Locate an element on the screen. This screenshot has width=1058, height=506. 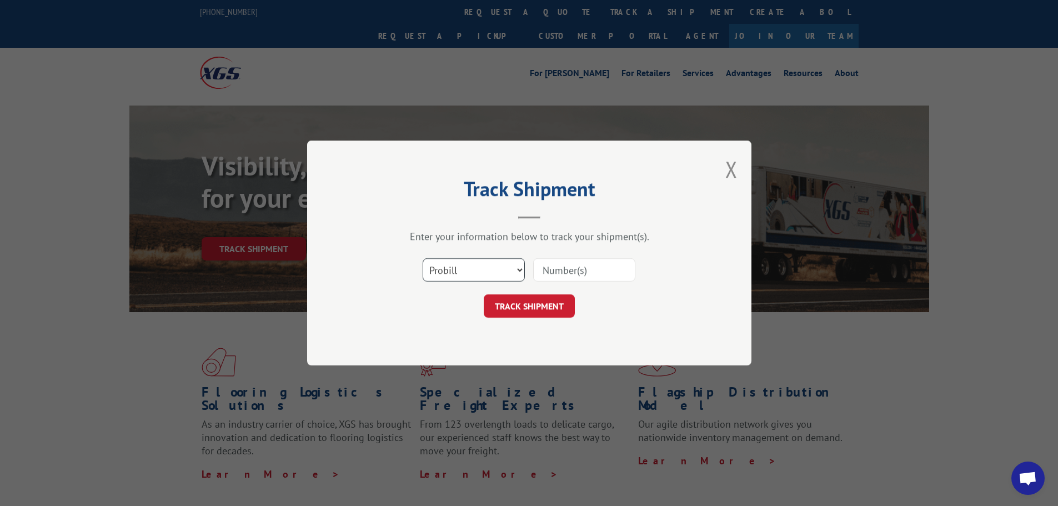
div: Enter your information below to track your shipment(s). is located at coordinates (529, 236).